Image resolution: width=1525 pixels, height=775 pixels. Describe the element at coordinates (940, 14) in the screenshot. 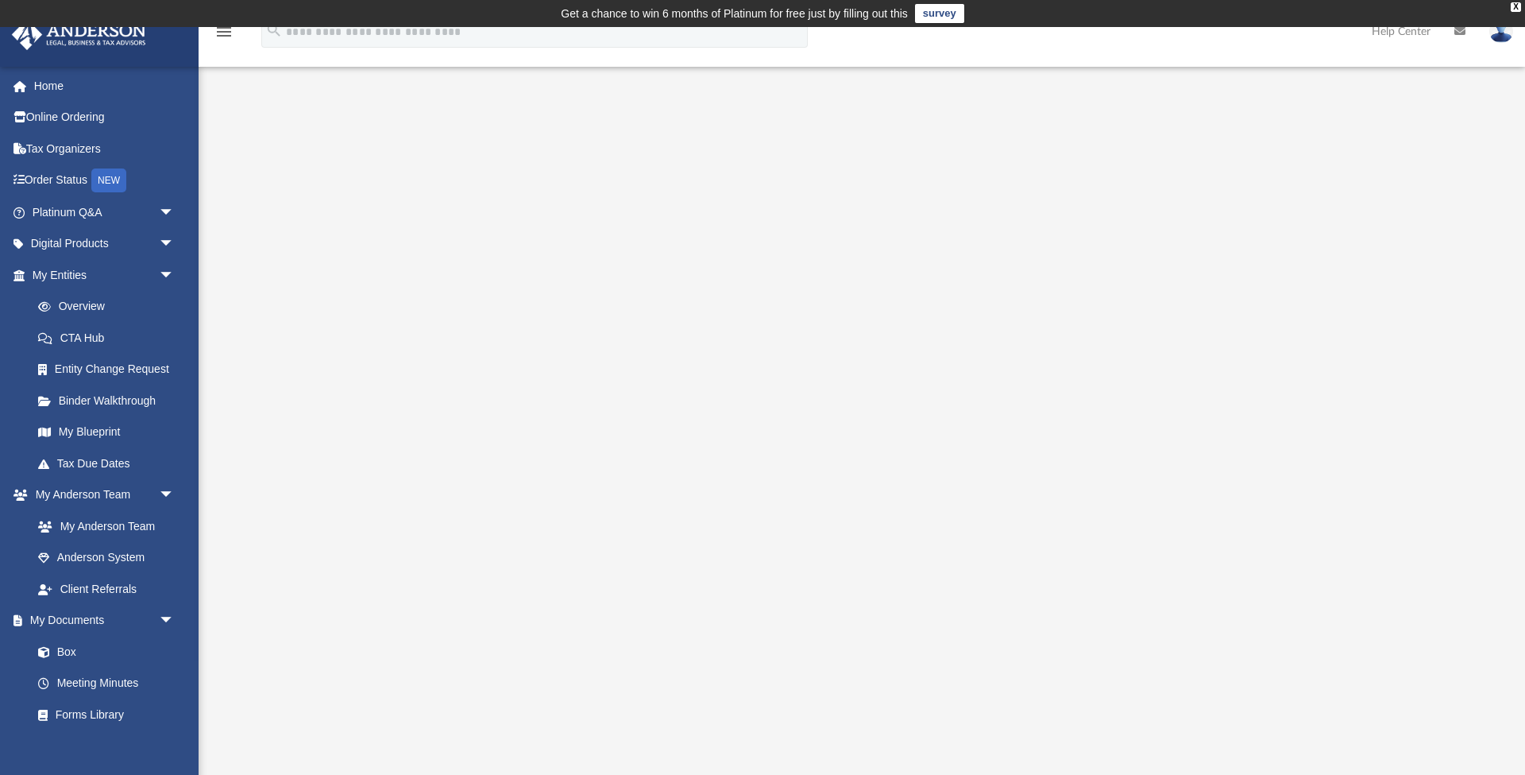

I see `a: survey` at that location.